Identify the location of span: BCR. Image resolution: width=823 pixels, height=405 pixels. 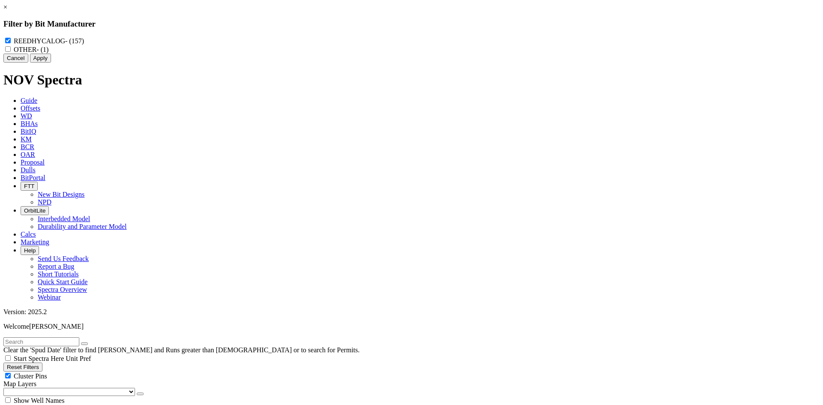
(27, 147).